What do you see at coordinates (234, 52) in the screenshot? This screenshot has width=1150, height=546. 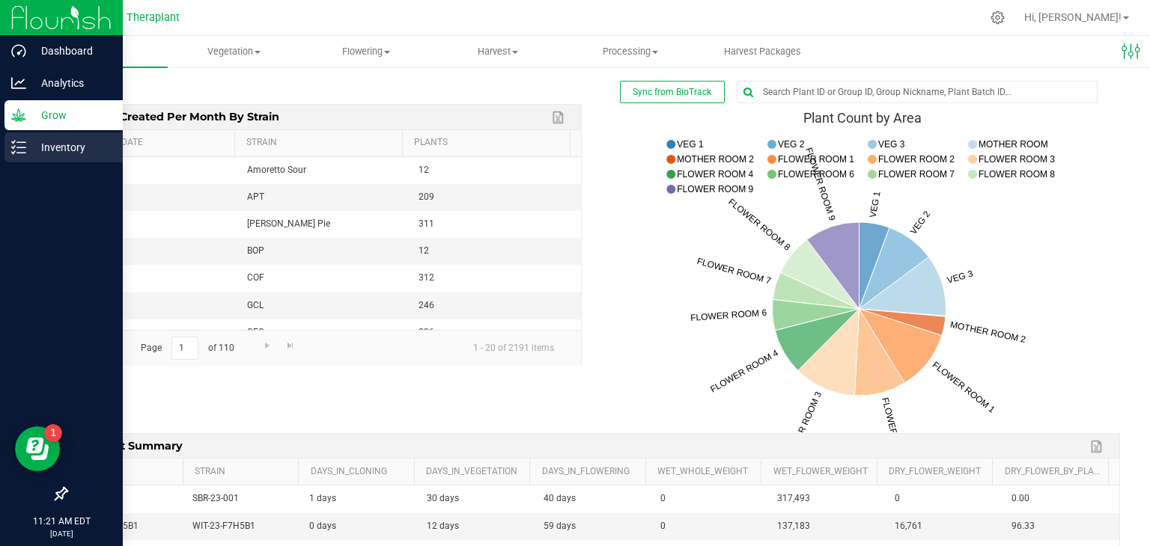 I see `span: Vegetation` at bounding box center [234, 52].